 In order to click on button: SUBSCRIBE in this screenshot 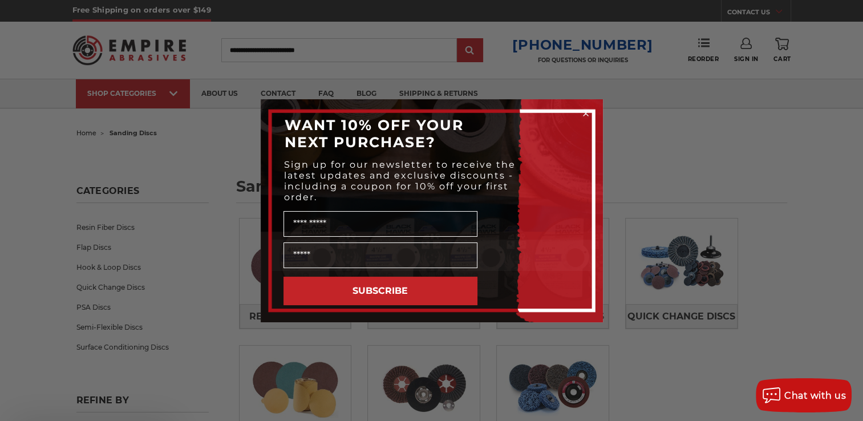, I will do `click(380, 291)`.